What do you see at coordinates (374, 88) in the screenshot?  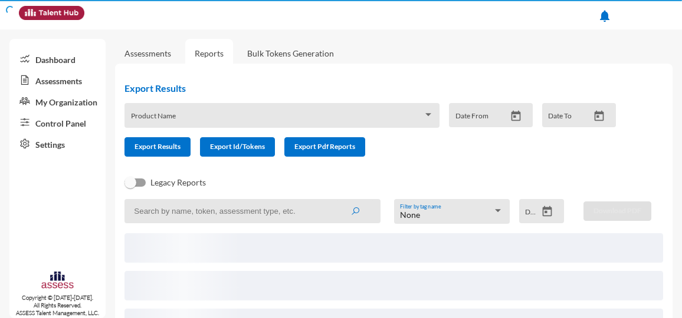 I see `h2: Export Results` at bounding box center [374, 88].